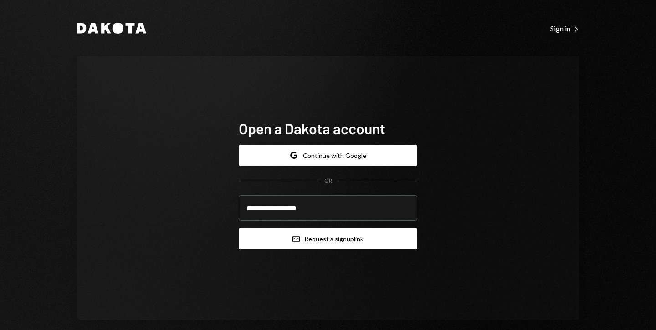  I want to click on div: OR, so click(328, 181).